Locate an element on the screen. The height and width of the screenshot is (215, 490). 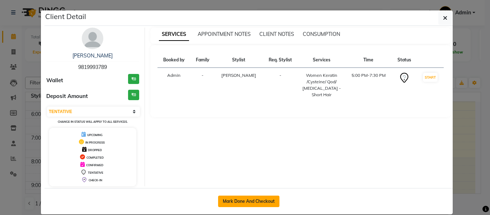
button: START is located at coordinates (430, 77).